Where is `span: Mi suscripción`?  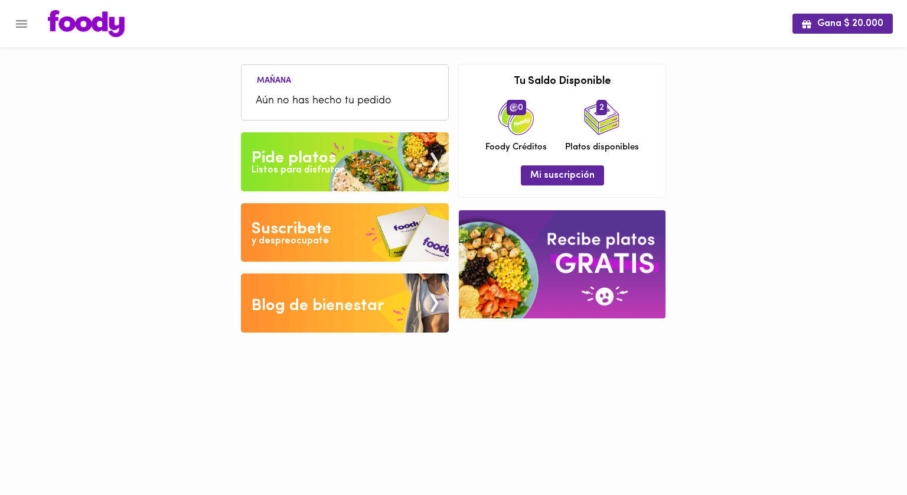 span: Mi suscripción is located at coordinates (562, 175).